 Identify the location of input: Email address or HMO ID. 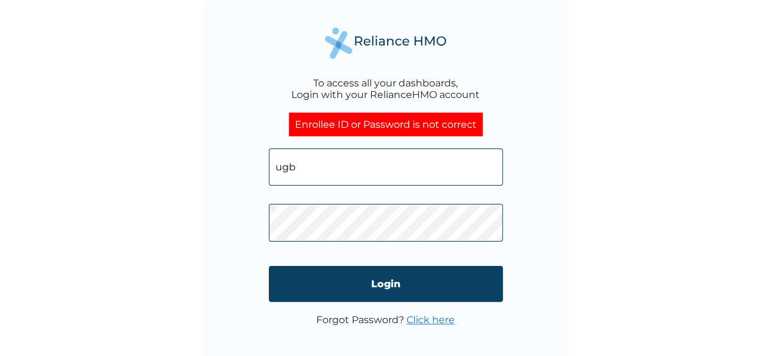
(386, 167).